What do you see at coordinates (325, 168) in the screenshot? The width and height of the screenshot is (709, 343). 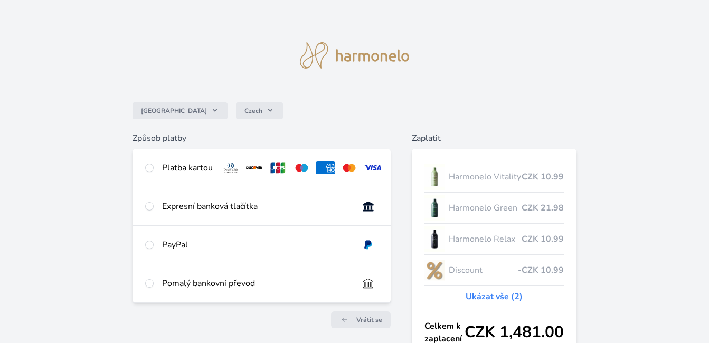 I see `img: amex.svg` at bounding box center [325, 168].